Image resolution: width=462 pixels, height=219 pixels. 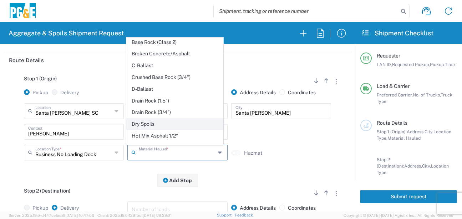 What do you see at coordinates (175, 147) in the screenshot?
I see `span: Hot Mix Asphalt 3/8"` at bounding box center [175, 147].